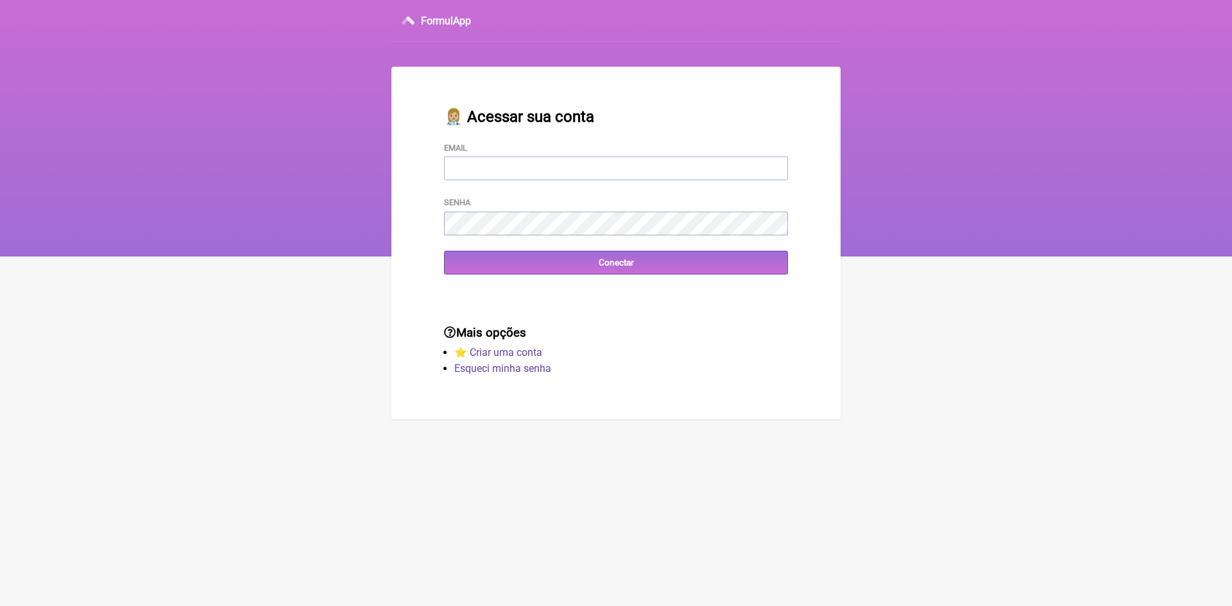  I want to click on label: Email, so click(455, 148).